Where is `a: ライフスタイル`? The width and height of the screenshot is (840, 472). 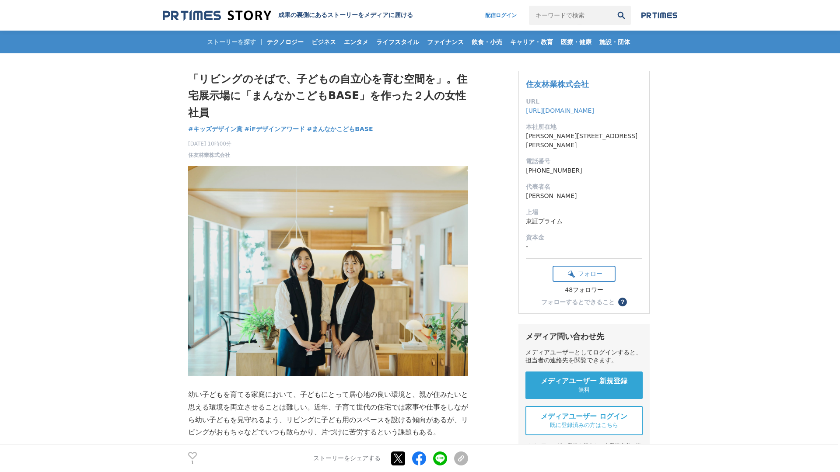
a: ライフスタイル is located at coordinates (397, 42).